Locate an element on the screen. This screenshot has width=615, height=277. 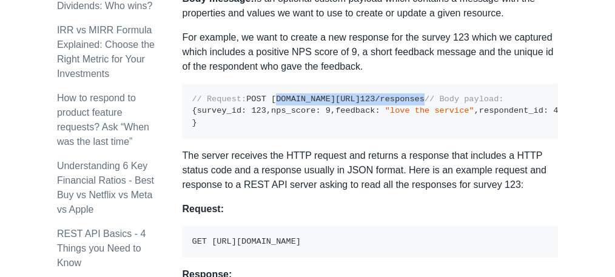
span: 9 is located at coordinates (328, 110).